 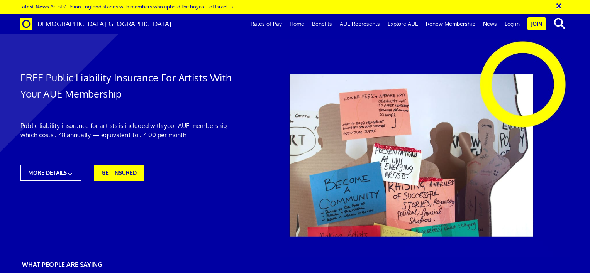 I want to click on strong: Latest News:, so click(x=35, y=6).